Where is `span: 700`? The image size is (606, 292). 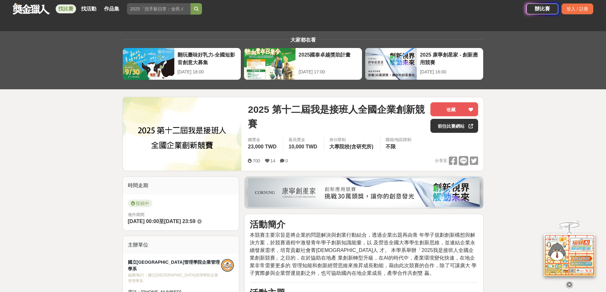
span: 700 is located at coordinates (256, 161).